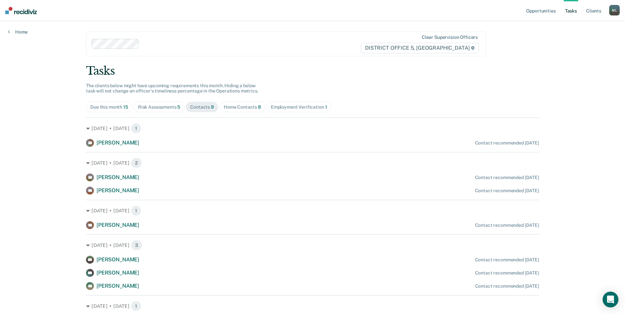 This screenshot has height=314, width=625. Describe the element at coordinates (136, 163) in the screenshot. I see `span: 2` at that location.